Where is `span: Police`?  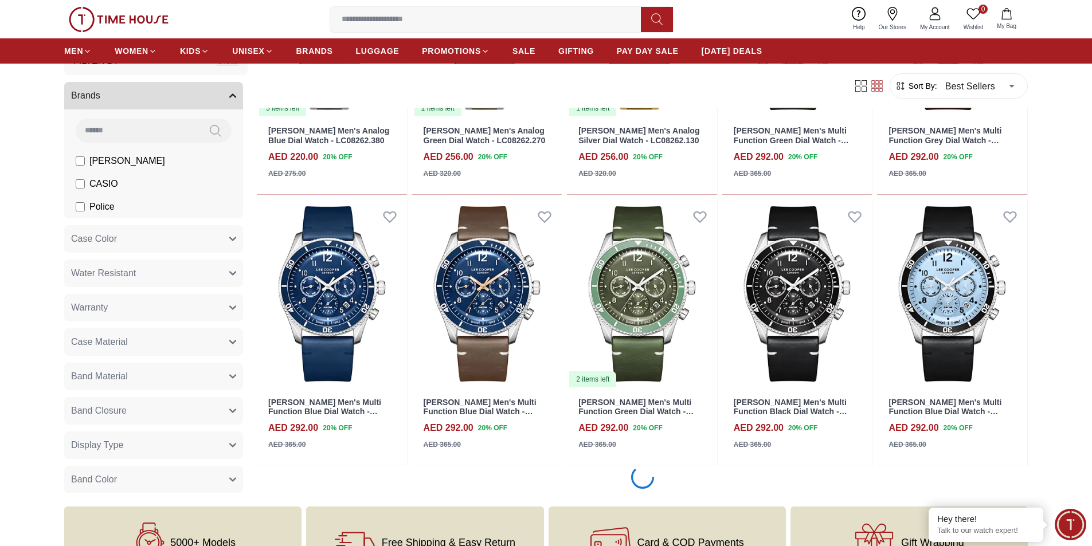 span: Police is located at coordinates (102, 207).